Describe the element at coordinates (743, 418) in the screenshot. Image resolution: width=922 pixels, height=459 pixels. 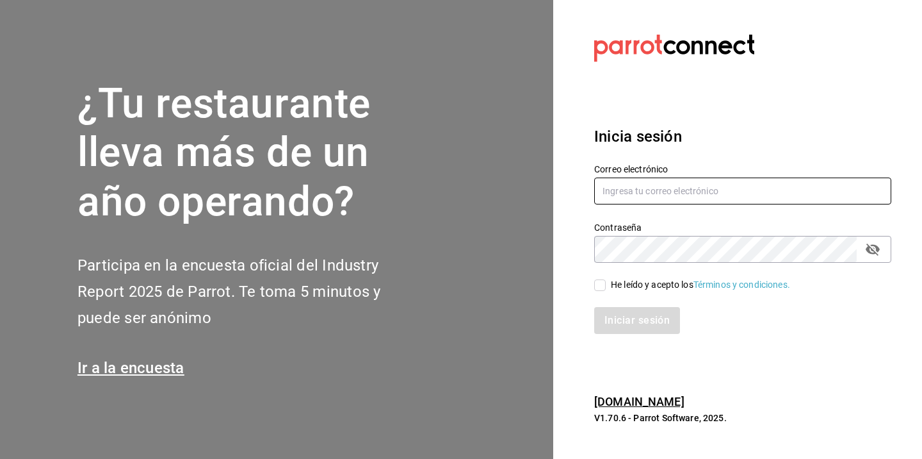
I see `p: V1.70.6 - Parrot Software, 2025.` at that location.